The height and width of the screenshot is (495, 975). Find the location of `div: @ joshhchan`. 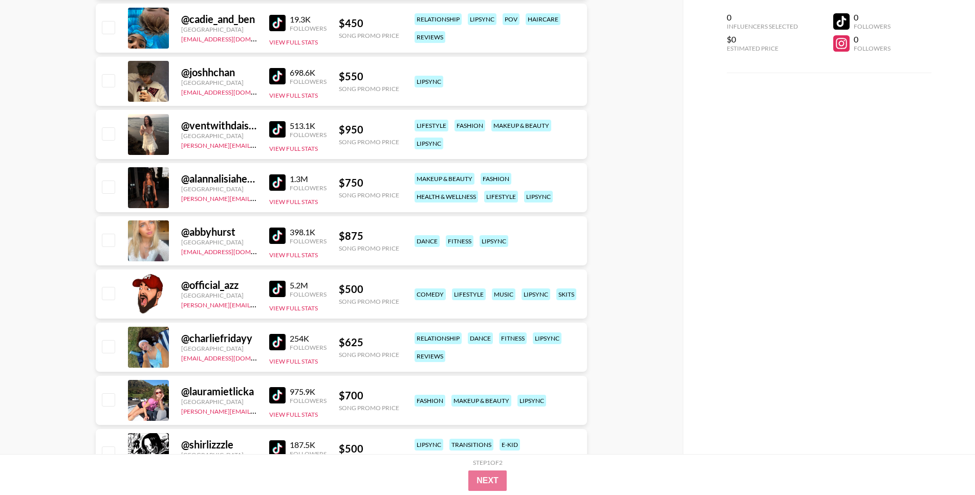

div: @ joshhchan is located at coordinates (219, 72).